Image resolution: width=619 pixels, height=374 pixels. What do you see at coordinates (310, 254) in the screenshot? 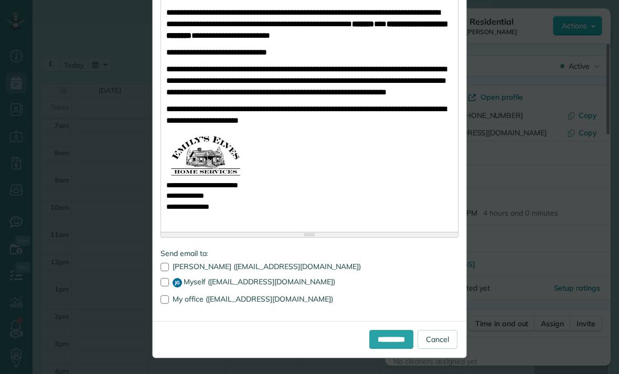
I see `label: Send email to:` at bounding box center [310, 254].